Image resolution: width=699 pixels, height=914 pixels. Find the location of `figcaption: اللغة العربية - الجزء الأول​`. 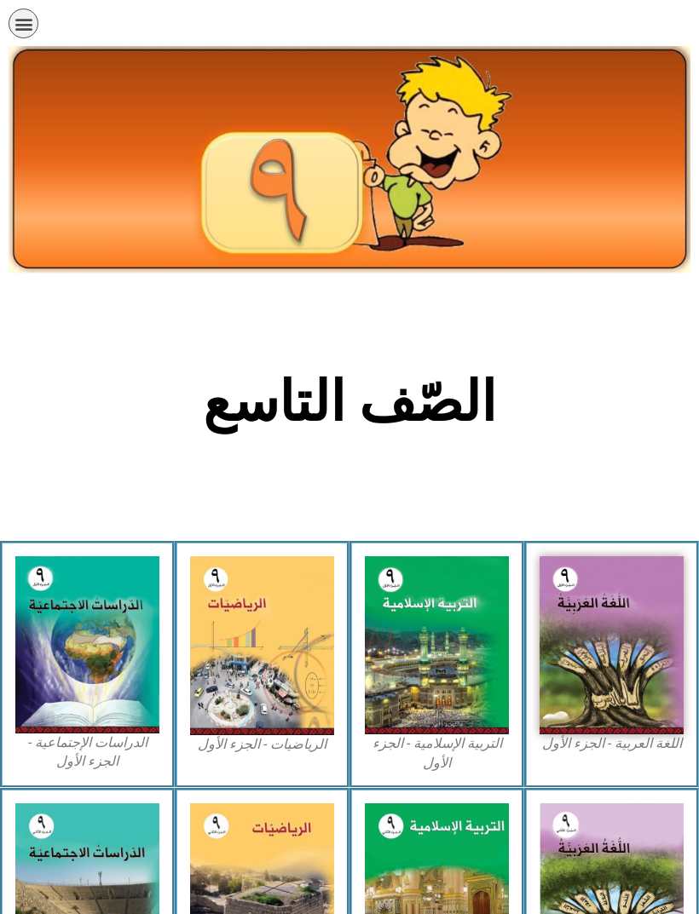

figcaption: اللغة العربية - الجزء الأول​ is located at coordinates (611, 744).